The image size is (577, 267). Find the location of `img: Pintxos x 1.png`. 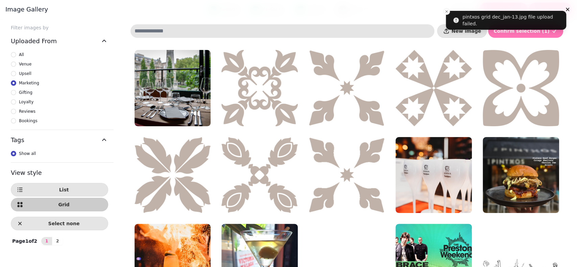

img: Pintxos x 1.png is located at coordinates (260, 175).